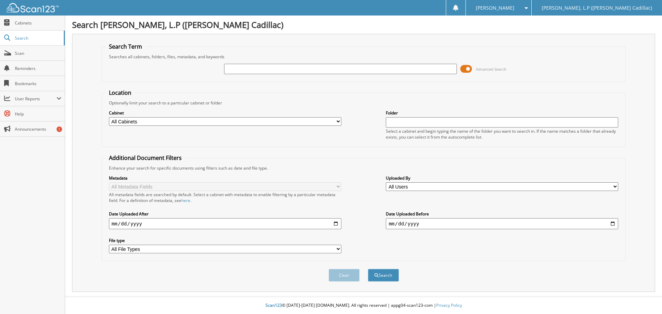  What do you see at coordinates (38, 38) in the screenshot?
I see `span: Search` at bounding box center [38, 38].